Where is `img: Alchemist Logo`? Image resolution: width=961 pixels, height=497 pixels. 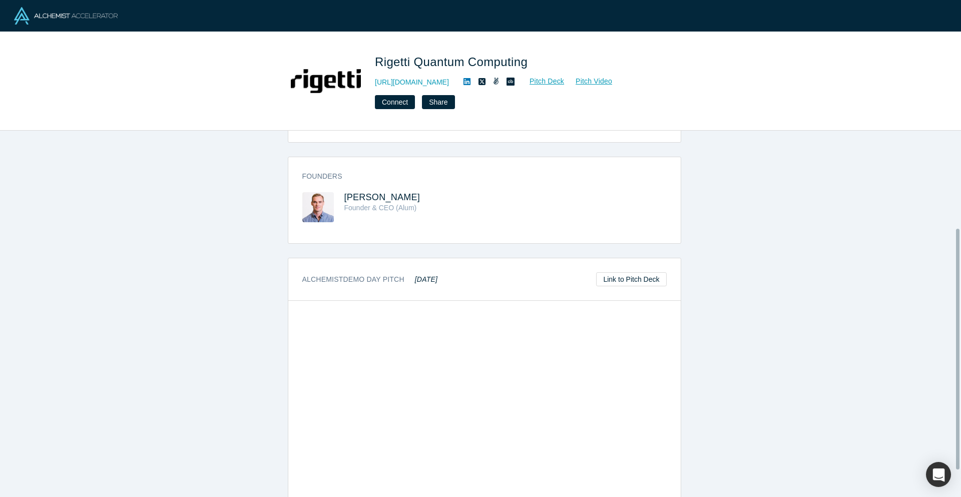 img: Alchemist Logo is located at coordinates (66, 16).